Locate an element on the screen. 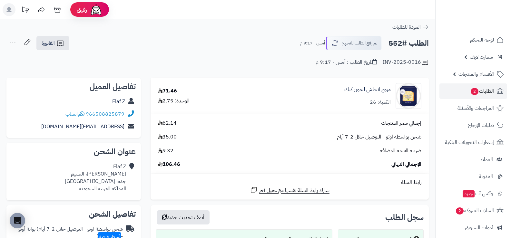  a: لوحة التحكم is located at coordinates (473, 40).